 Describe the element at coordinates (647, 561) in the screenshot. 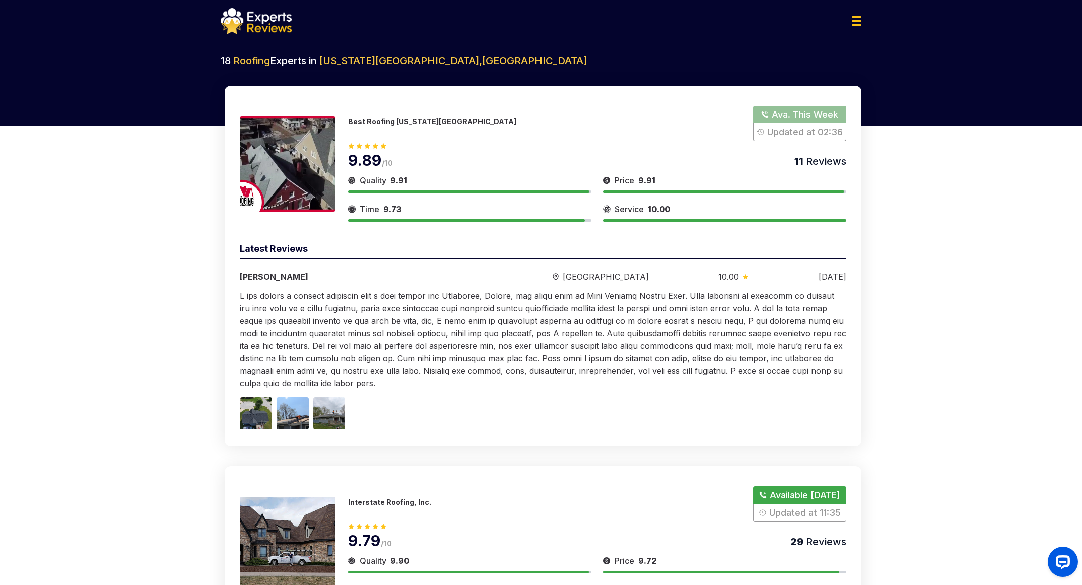

I see `span: 9.72` at that location.